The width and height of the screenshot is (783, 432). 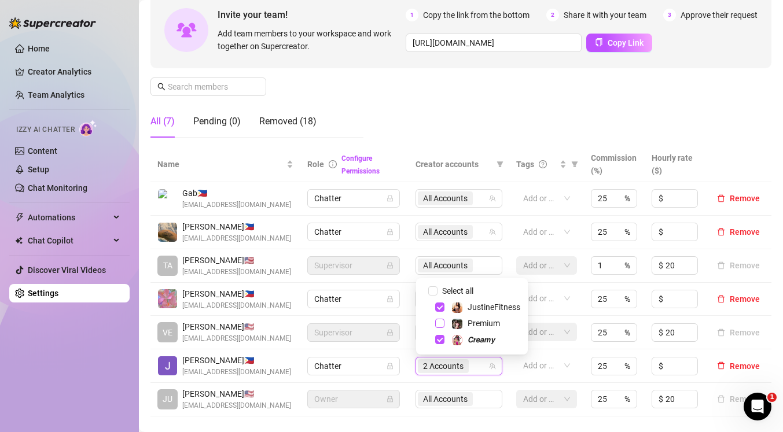 What do you see at coordinates (42, 151) in the screenshot?
I see `a: Content` at bounding box center [42, 151].